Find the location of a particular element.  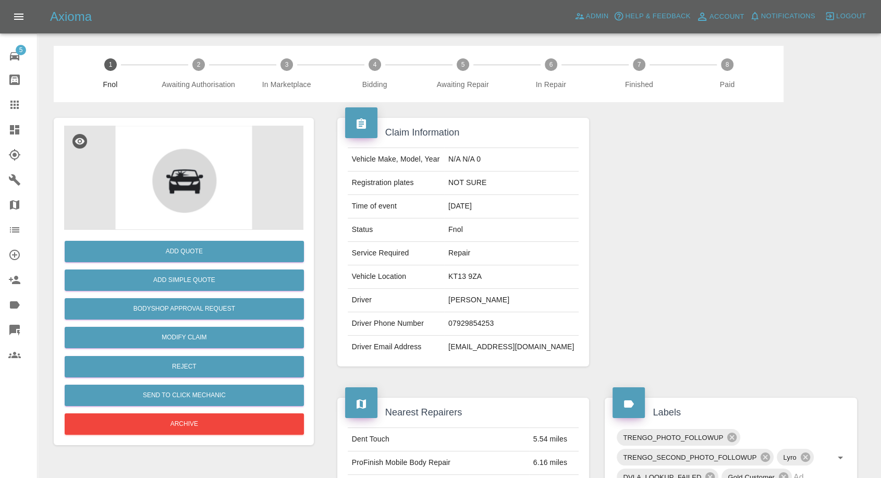

a: Account is located at coordinates (720, 17).